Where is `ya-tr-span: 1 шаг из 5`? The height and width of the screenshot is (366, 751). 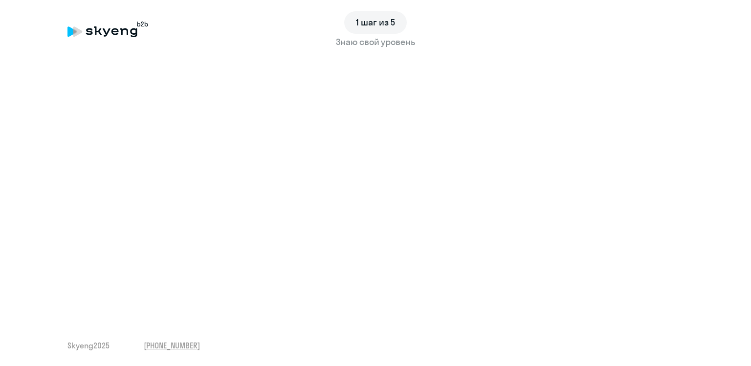
ya-tr-span: 1 шаг из 5 is located at coordinates (376, 22).